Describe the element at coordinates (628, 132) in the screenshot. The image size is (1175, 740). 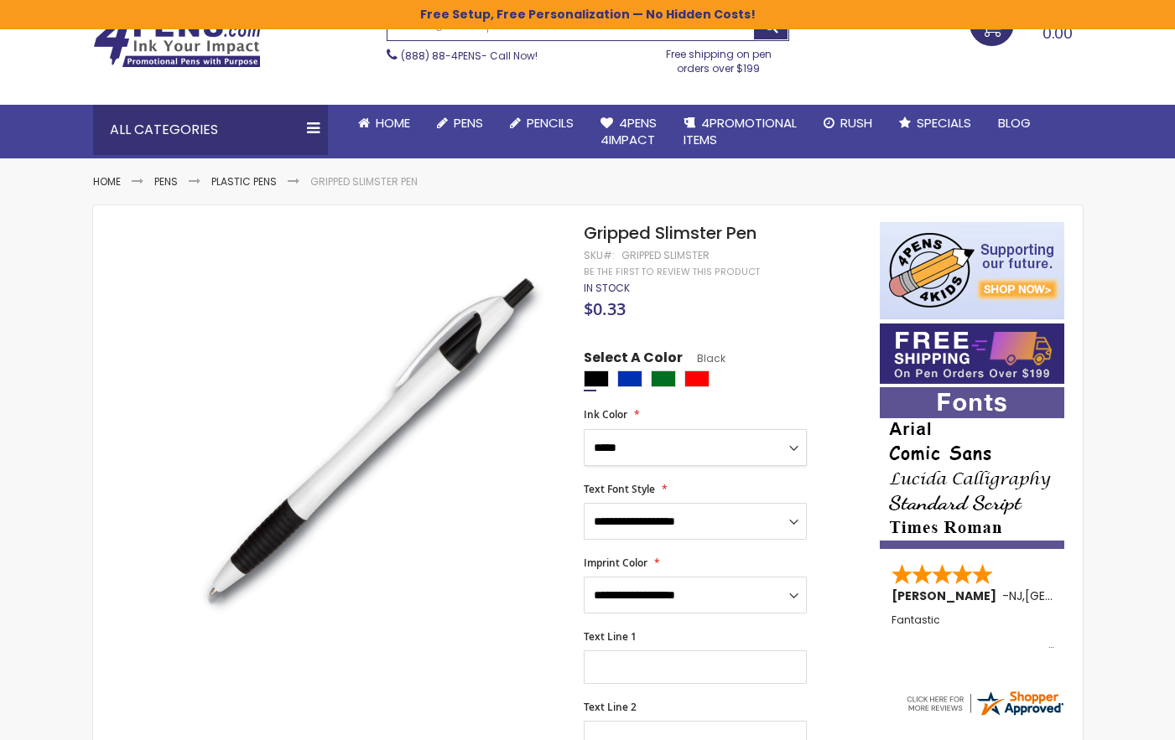
I see `a: 4Pens4impact` at that location.